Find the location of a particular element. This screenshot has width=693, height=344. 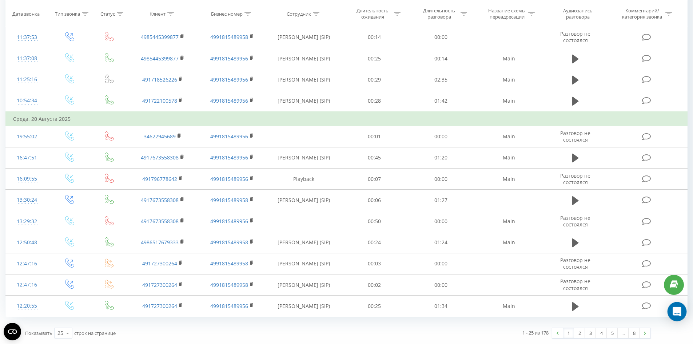

div: Аудиозапись разговора is located at coordinates (577, 14).